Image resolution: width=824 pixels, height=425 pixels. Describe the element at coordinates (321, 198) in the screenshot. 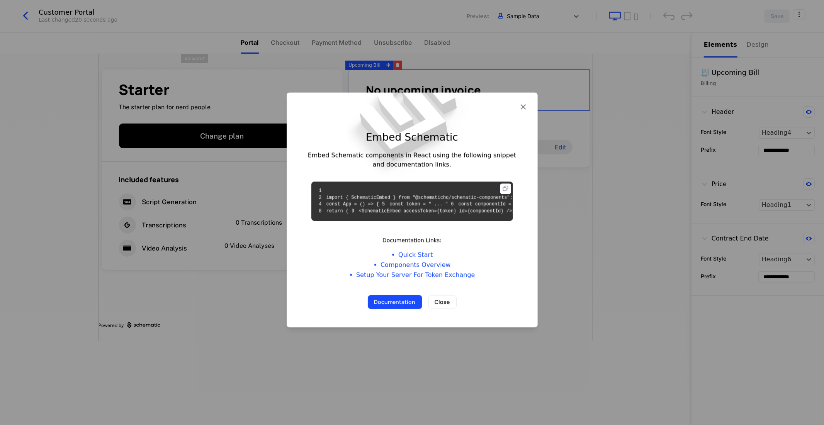

I see `span: 2` at that location.